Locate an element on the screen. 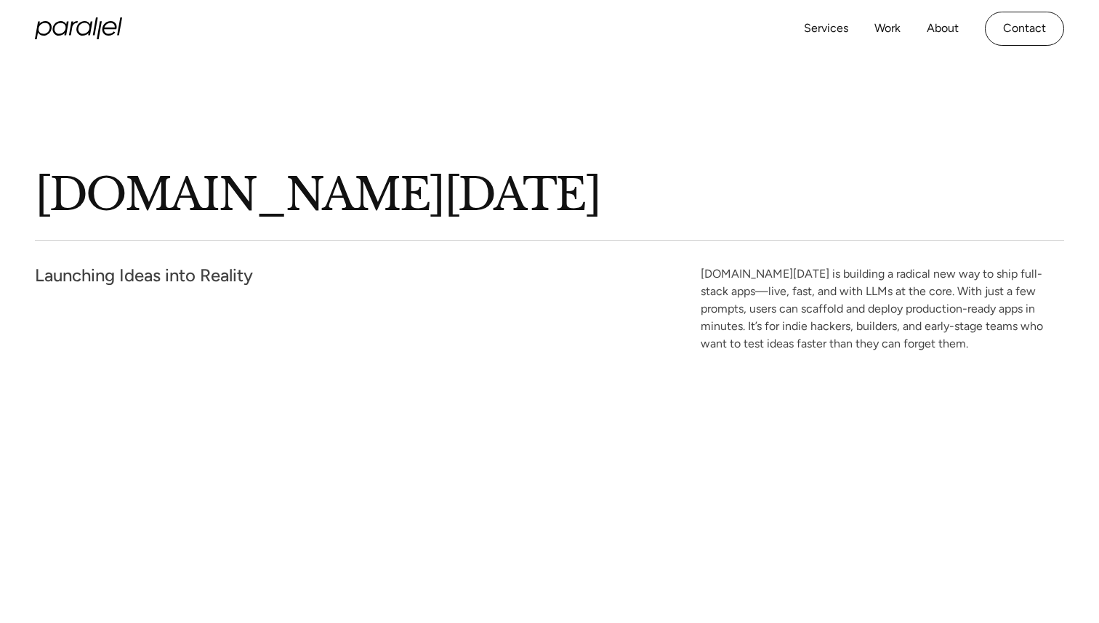  p: Launching Ideas into Reality is located at coordinates (288, 279).